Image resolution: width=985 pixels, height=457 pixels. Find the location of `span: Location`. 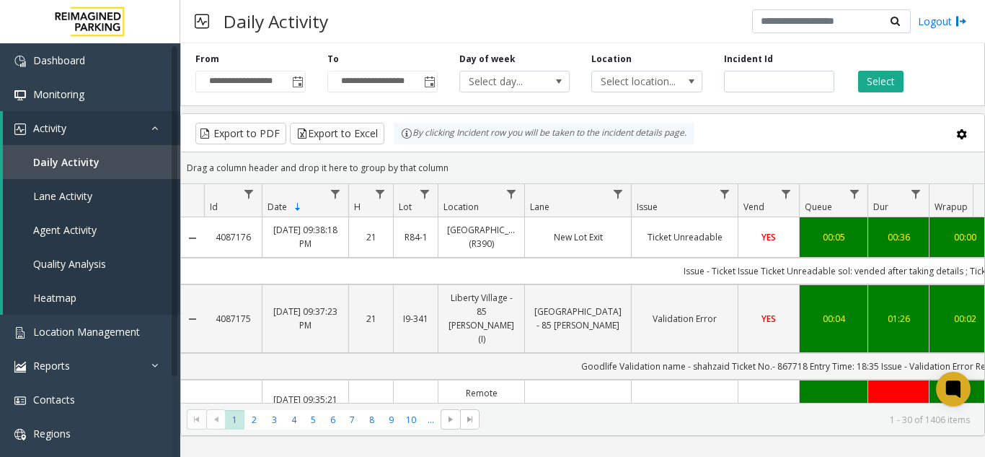

span: Location is located at coordinates (461, 206).